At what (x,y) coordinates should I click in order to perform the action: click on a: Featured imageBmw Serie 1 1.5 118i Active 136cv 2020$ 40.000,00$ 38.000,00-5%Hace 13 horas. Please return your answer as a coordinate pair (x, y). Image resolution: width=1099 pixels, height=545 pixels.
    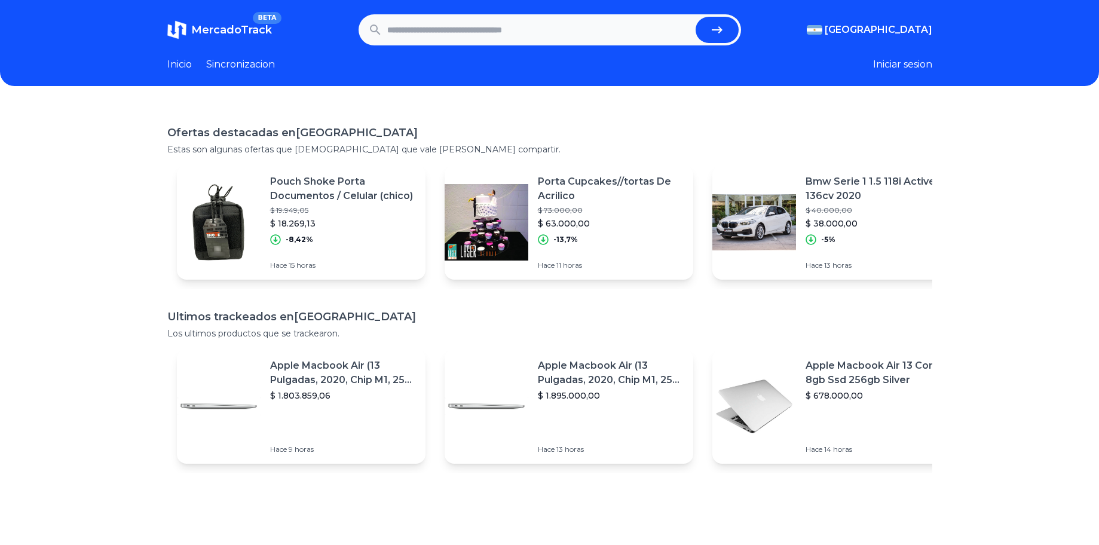
    Looking at the image, I should click on (836, 222).